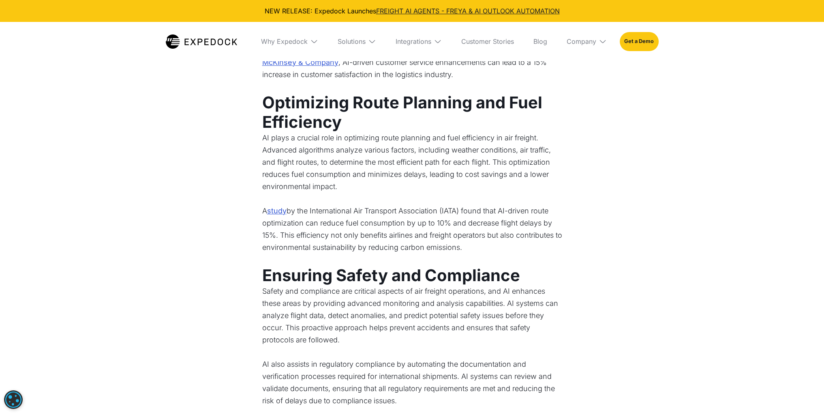 The height and width of the screenshot is (413, 824). What do you see at coordinates (804, 393) in the screenshot?
I see `div: Chat Widget` at bounding box center [804, 393].